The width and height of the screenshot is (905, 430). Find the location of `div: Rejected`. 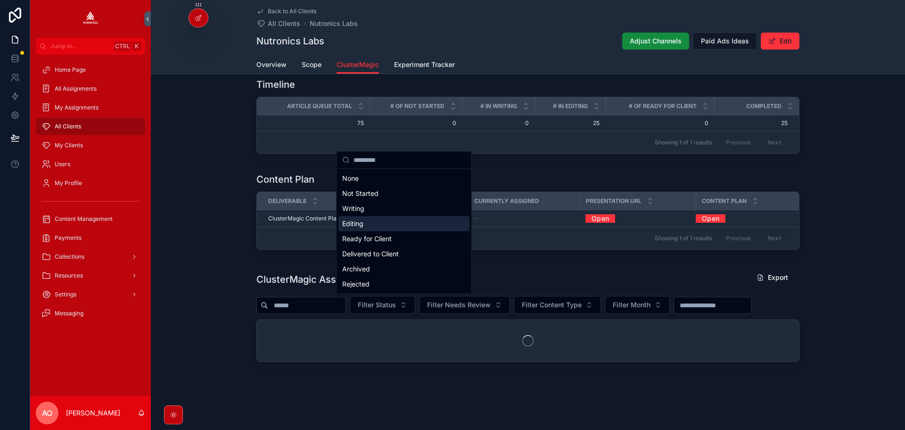

div: Rejected is located at coordinates (404, 284).